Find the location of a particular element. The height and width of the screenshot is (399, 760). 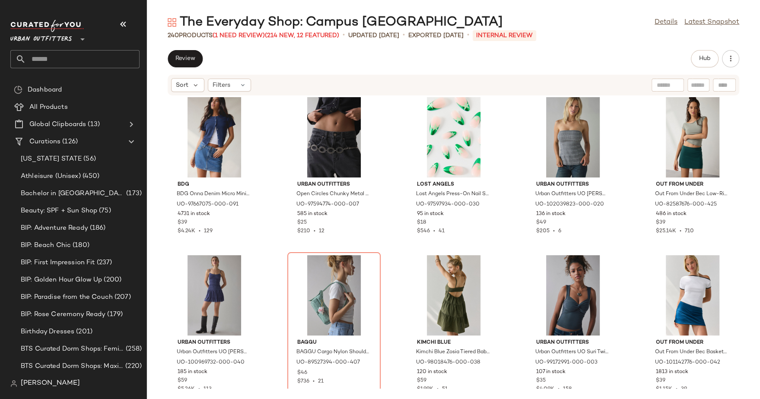

span: 12 is located at coordinates (322, 231).